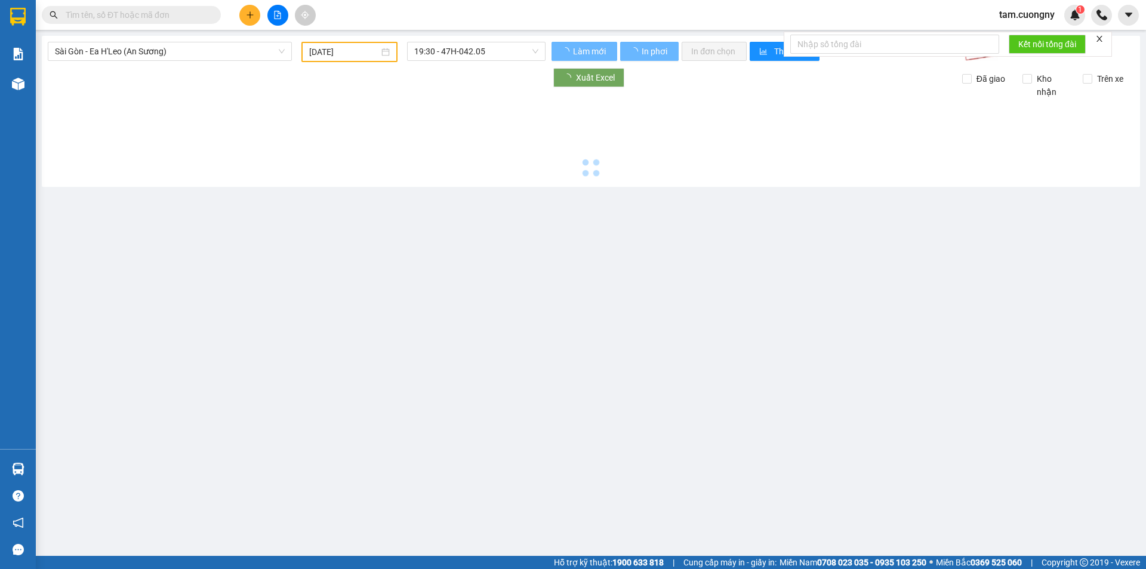  I want to click on span: notification, so click(18, 522).